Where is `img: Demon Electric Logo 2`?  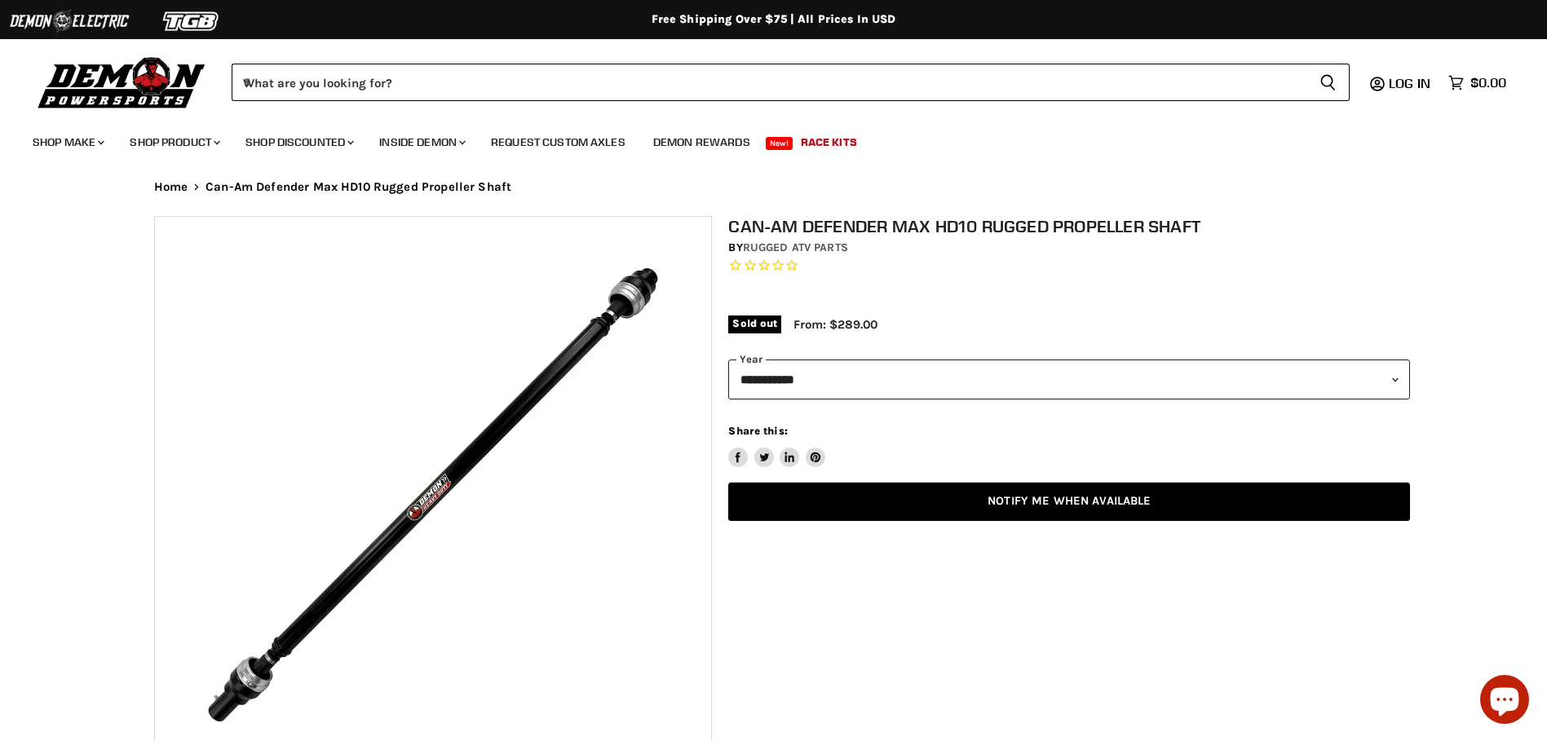 img: Demon Electric Logo 2 is located at coordinates (69, 21).